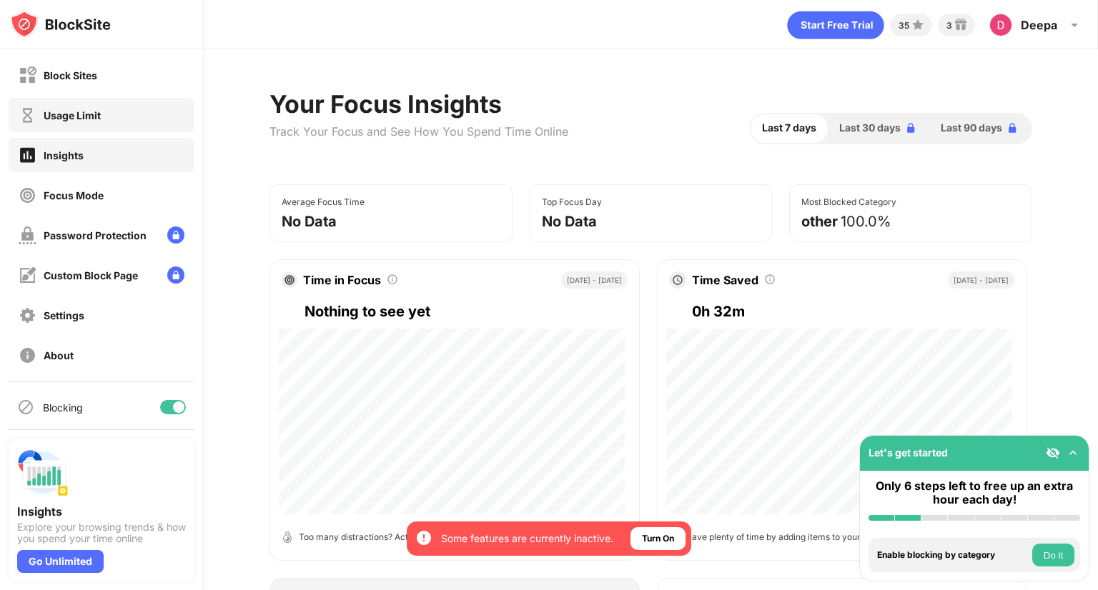  What do you see at coordinates (1053, 555) in the screenshot?
I see `button: Do it` at bounding box center [1053, 555].